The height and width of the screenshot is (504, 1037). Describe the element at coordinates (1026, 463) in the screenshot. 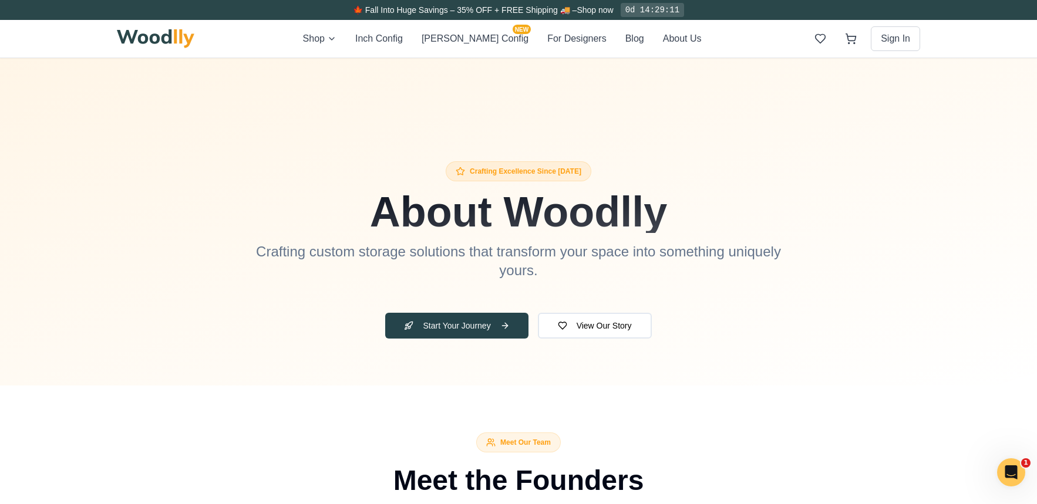

I see `span: 1` at that location.